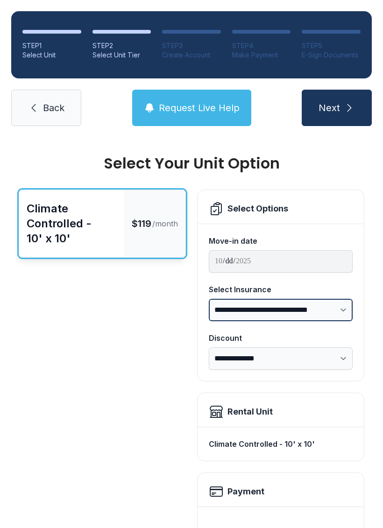 Image resolution: width=383 pixels, height=528 pixels. Describe the element at coordinates (122, 55) in the screenshot. I see `div: Select Unit Tier` at that location.